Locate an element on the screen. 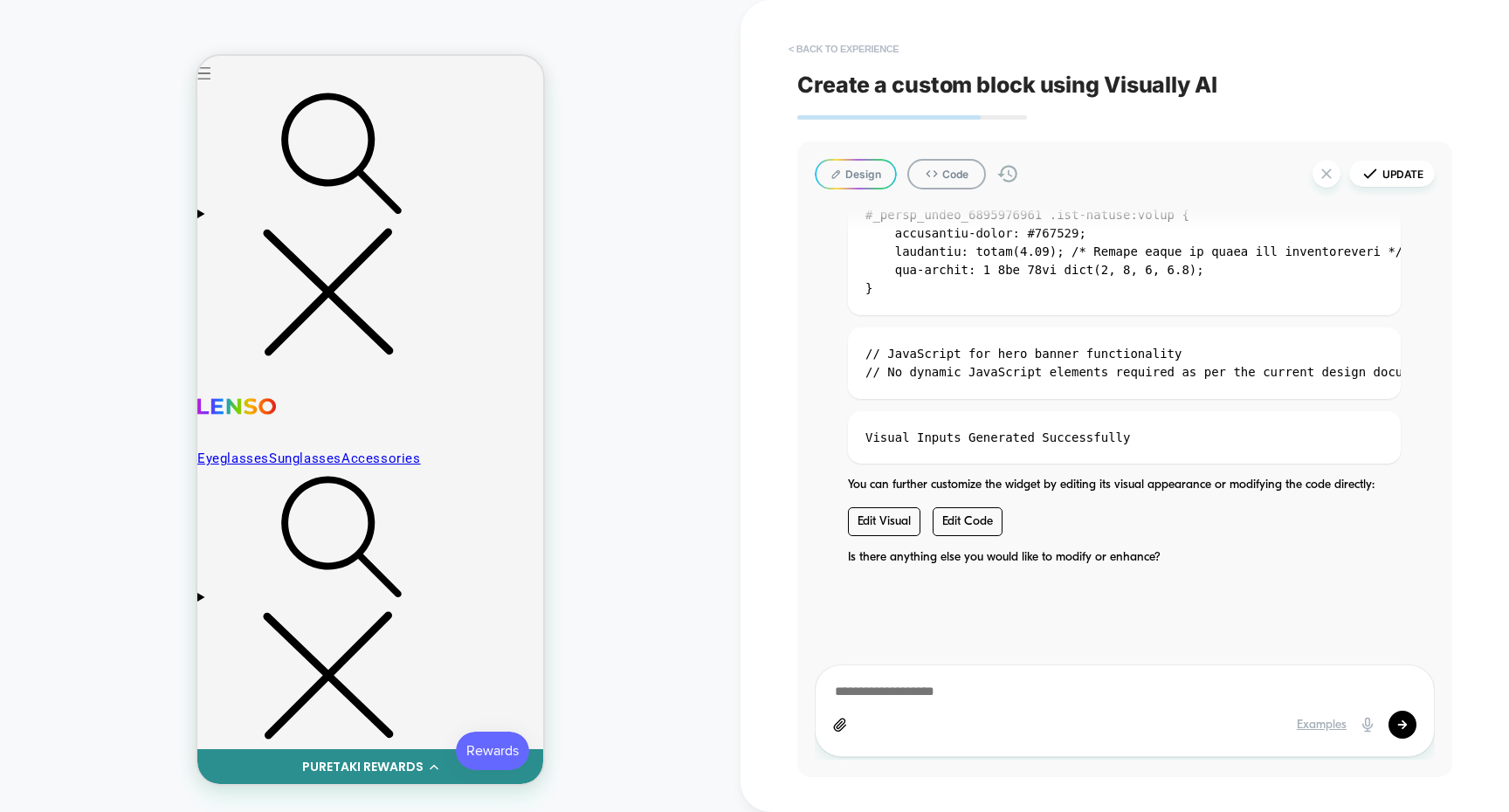 The width and height of the screenshot is (1509, 812). div: PURETAKI REWARDS is located at coordinates (165, 710).